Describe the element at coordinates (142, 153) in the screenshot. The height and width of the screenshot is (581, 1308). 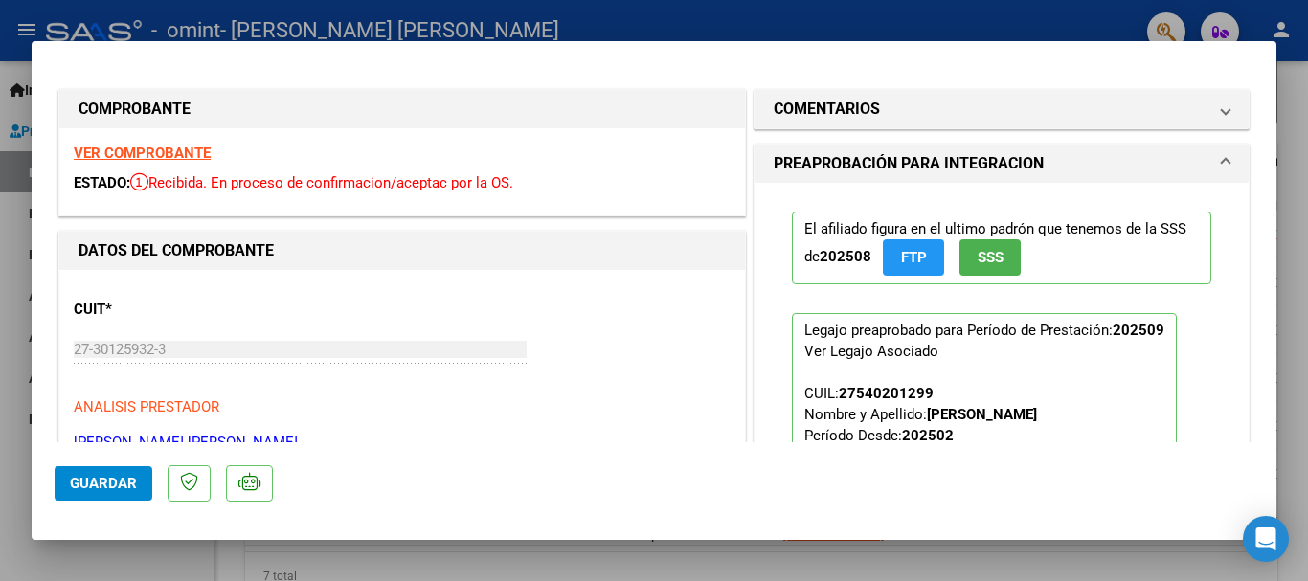
I see `strong: VER COMPROBANTE` at that location.